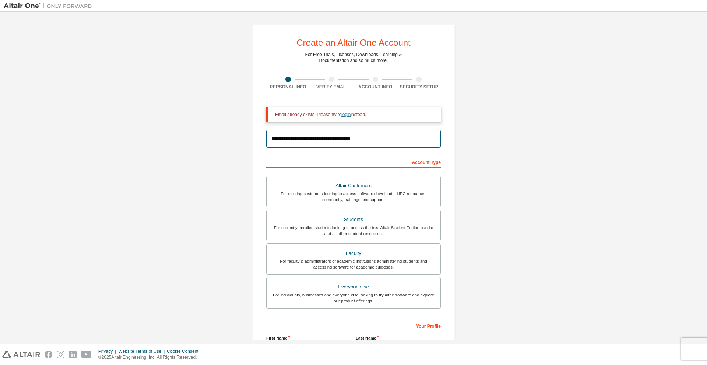 The image size is (707, 365). I want to click on div: Create an Altair One Account, so click(354, 43).